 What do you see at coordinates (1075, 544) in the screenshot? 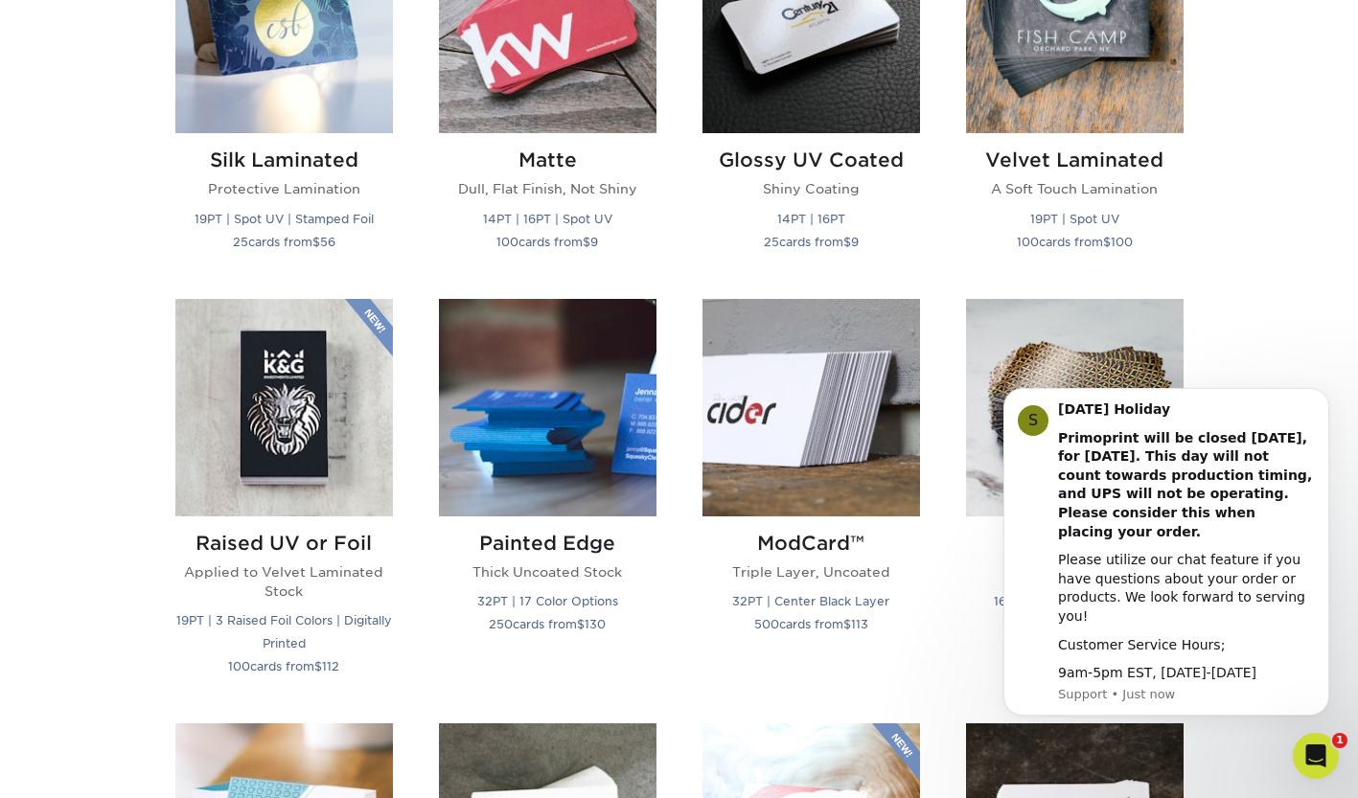
I see `h2: Inline Foil` at bounding box center [1075, 544].